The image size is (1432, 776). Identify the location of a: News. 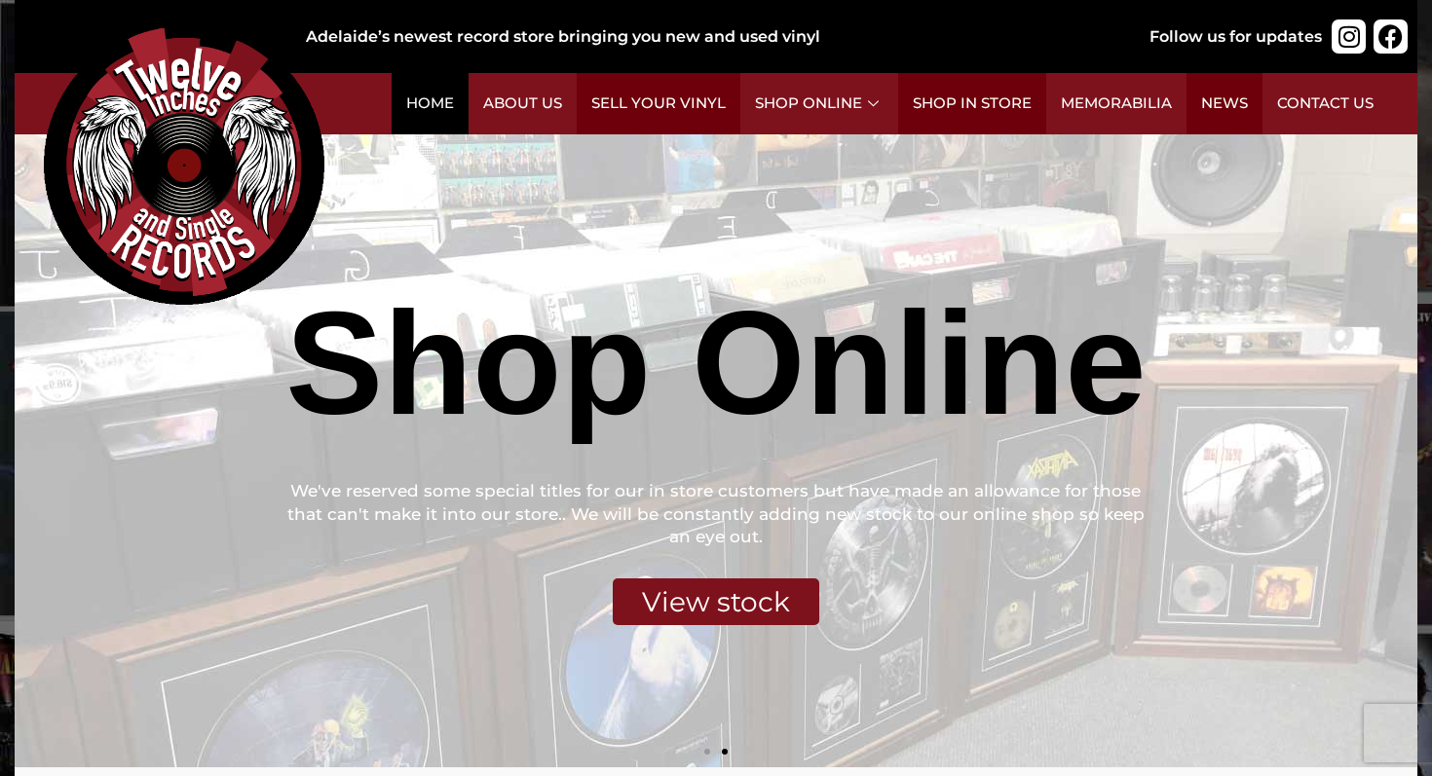
(1224, 103).